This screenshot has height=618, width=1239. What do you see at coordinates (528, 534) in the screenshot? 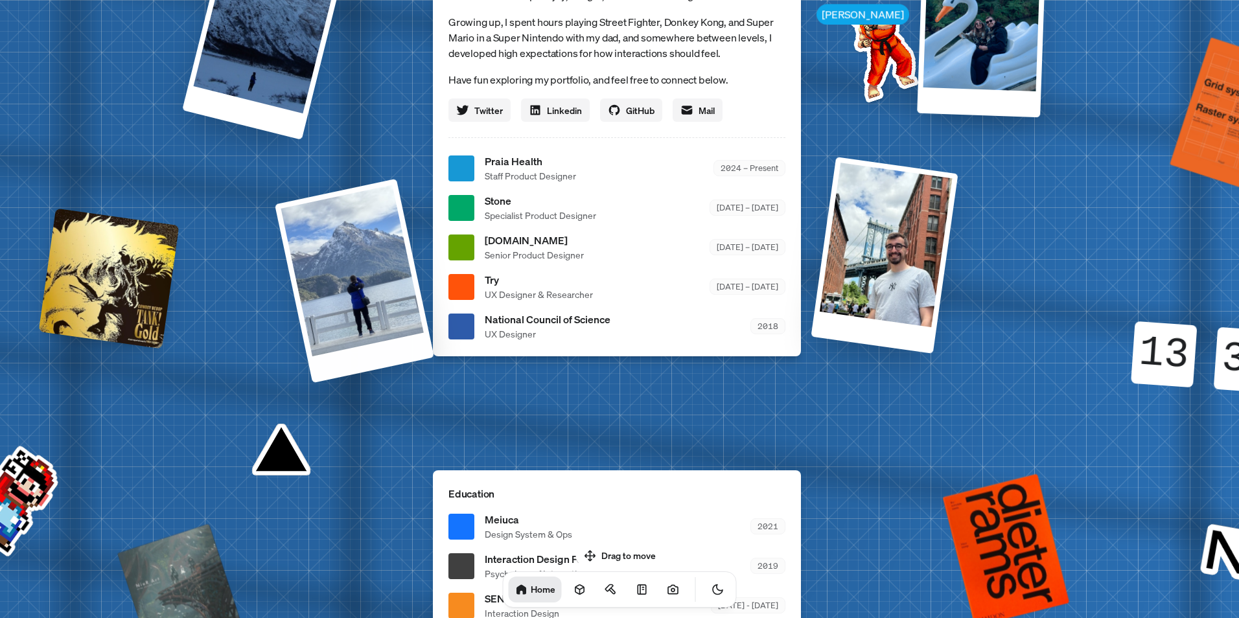
I see `span: Design System & Ops` at bounding box center [528, 534].